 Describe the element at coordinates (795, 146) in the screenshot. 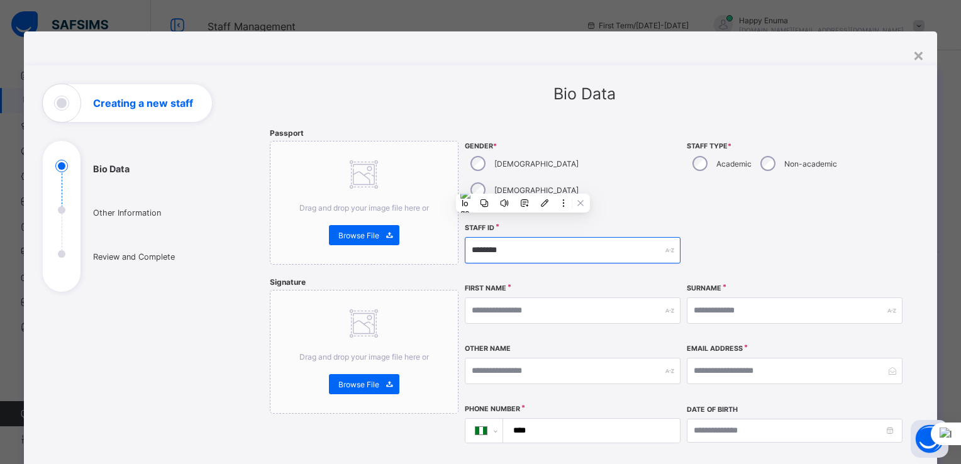

I see `span: Staff Type` at that location.